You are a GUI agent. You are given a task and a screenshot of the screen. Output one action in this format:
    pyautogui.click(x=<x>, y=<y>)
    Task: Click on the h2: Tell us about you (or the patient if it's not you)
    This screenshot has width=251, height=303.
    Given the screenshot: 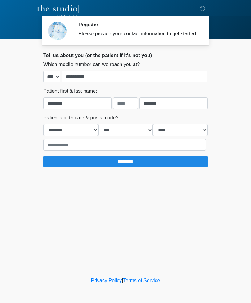 What is the action you would take?
    pyautogui.click(x=125, y=55)
    